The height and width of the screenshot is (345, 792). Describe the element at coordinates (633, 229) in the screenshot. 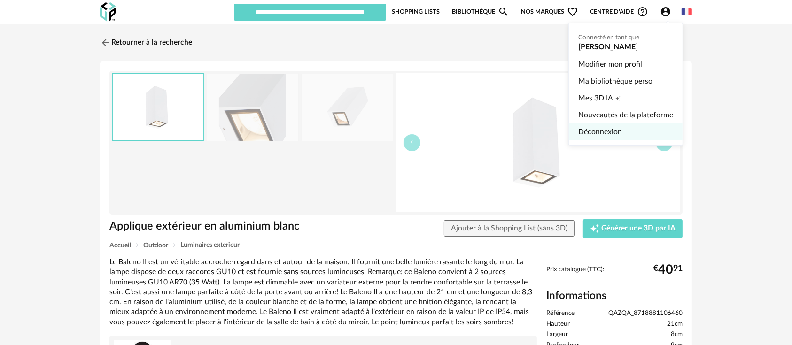

I see `button: Creation icon Générer une 3D par IA` at that location.